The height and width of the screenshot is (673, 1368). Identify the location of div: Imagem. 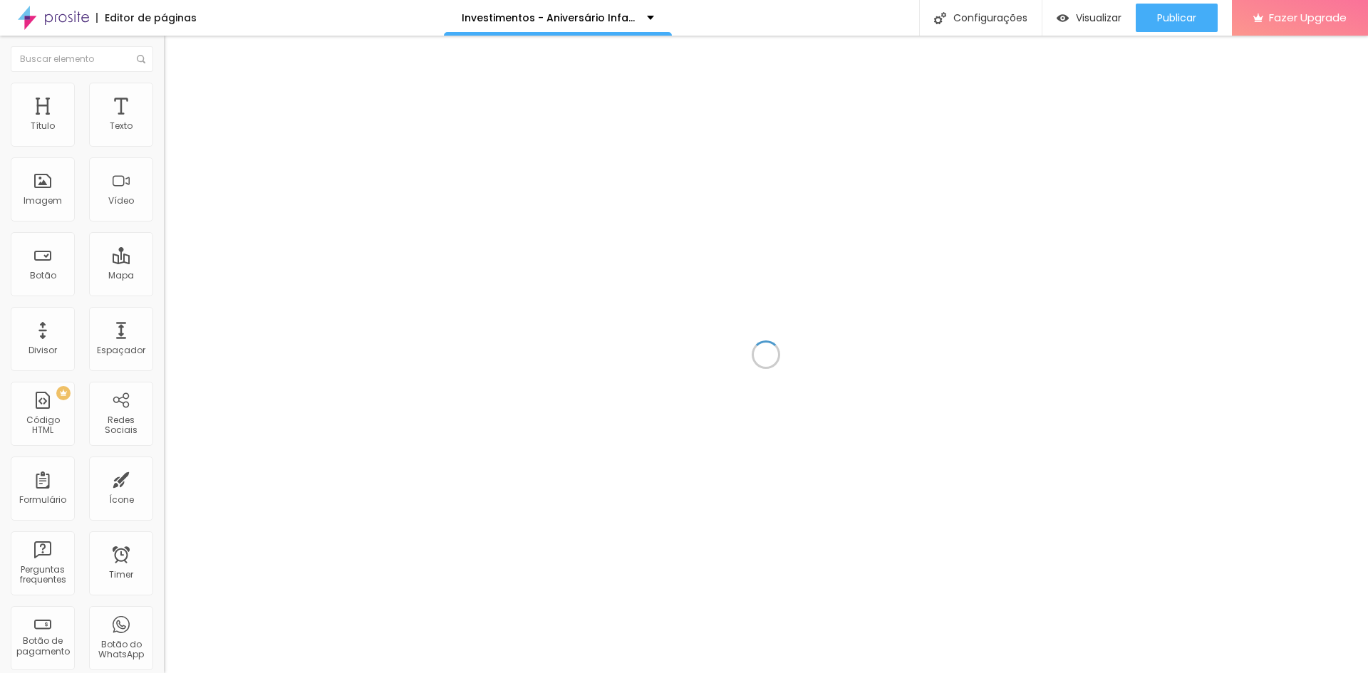
(43, 201).